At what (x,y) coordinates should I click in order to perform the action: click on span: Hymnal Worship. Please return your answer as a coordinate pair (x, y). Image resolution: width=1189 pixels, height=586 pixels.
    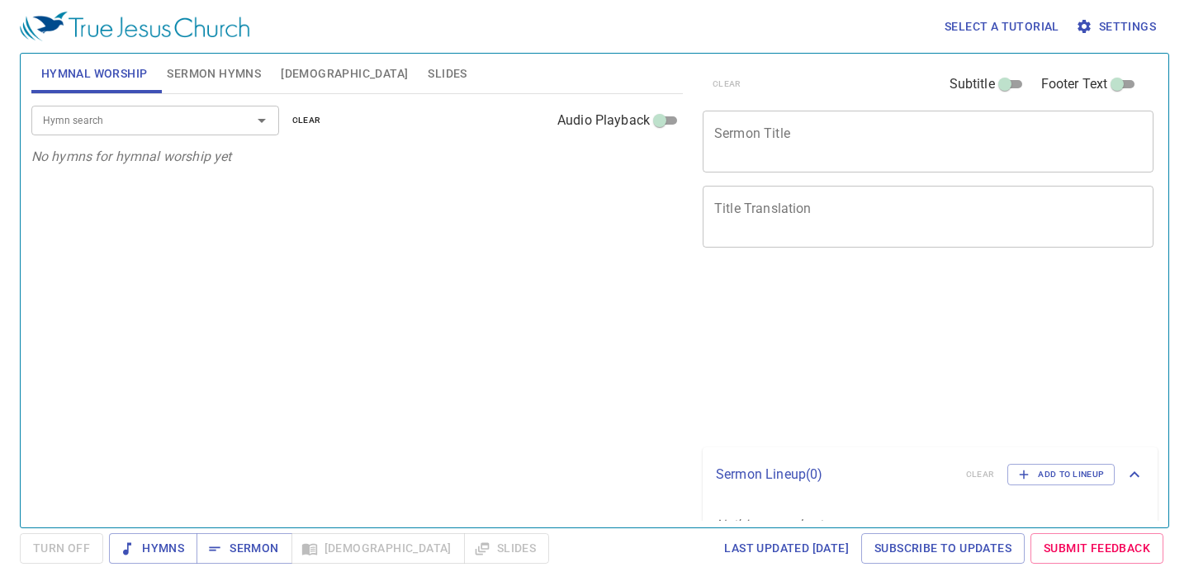
    Looking at the image, I should click on (94, 73).